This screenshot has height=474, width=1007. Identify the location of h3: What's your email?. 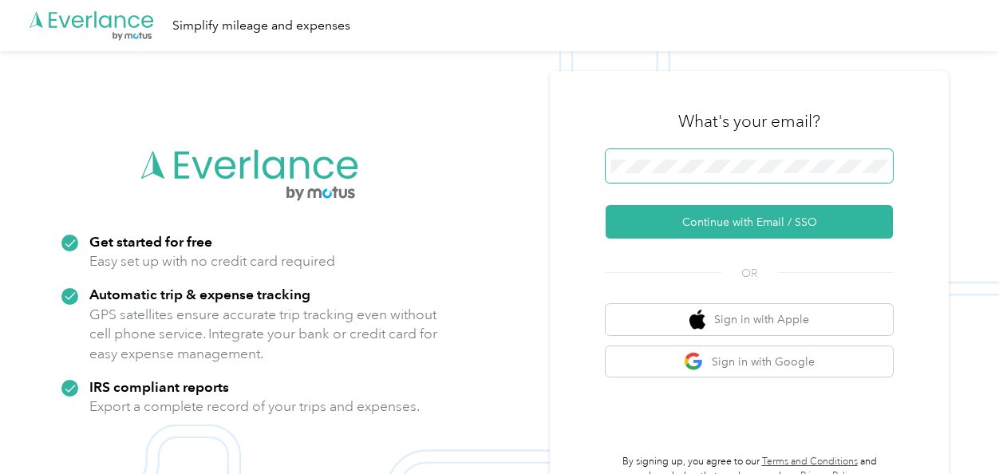
(750, 121).